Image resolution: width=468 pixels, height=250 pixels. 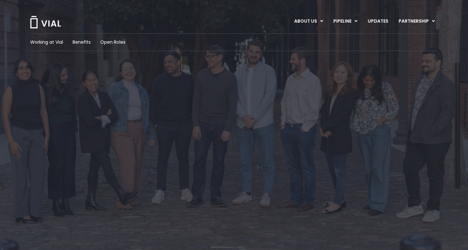 I want to click on span: Open Roles, so click(x=113, y=42).